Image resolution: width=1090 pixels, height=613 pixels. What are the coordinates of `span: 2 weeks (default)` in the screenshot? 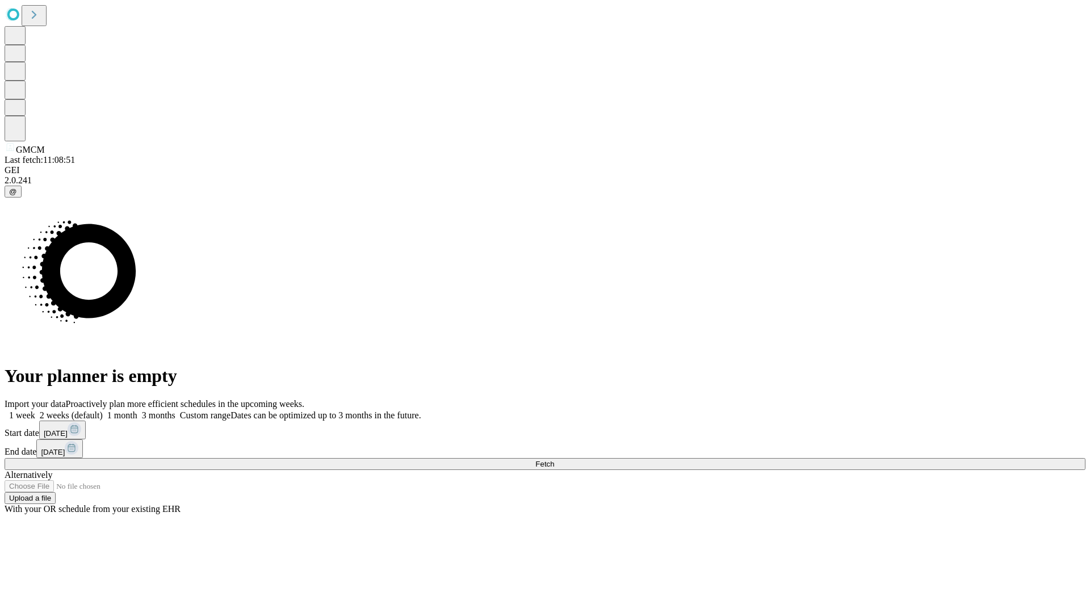 It's located at (71, 415).